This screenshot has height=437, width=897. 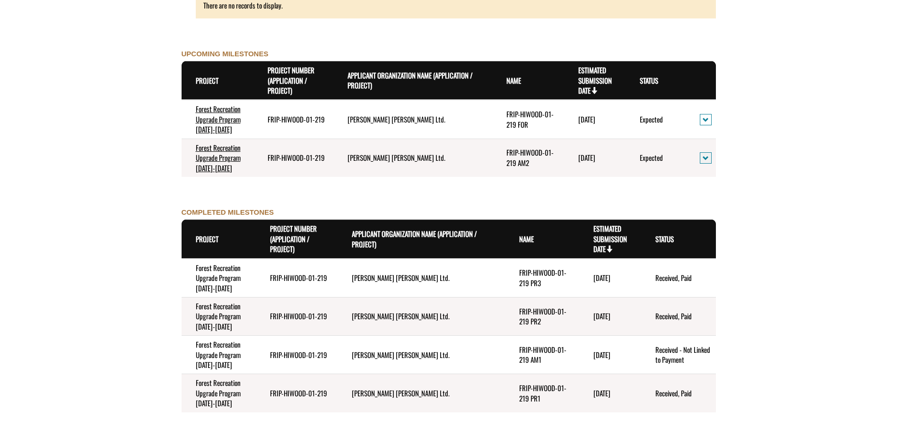 I want to click on label: COMPLETED MILESTONES, so click(x=228, y=212).